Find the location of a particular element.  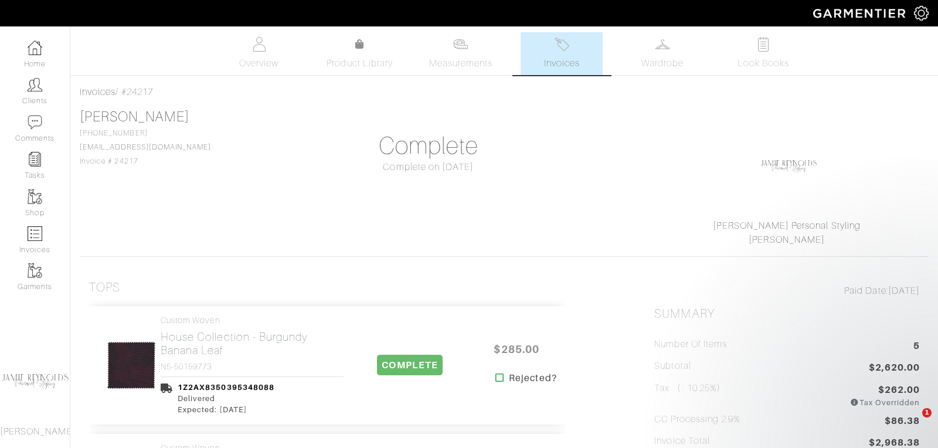

span: Wardrobe is located at coordinates (663, 63).